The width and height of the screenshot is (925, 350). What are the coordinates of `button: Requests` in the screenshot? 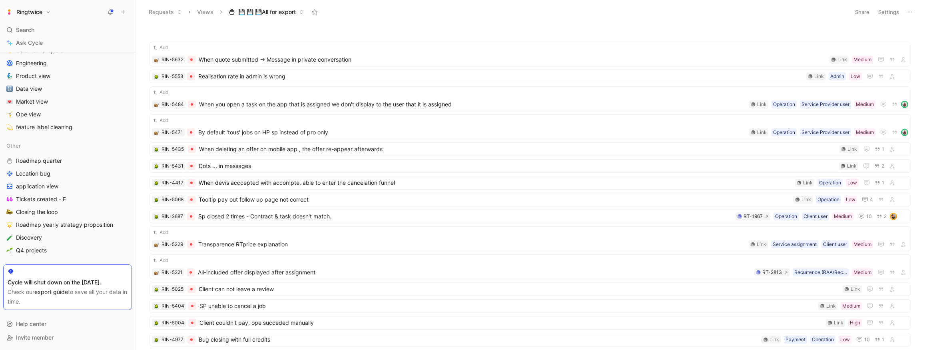 It's located at (165, 12).